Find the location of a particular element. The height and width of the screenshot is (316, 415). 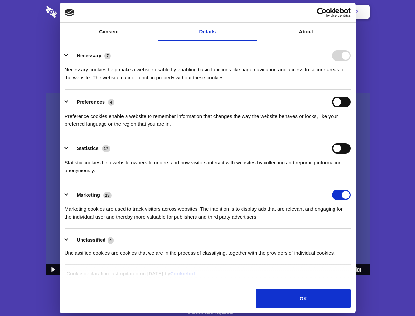

button: Preferences (4) is located at coordinates (92, 102).